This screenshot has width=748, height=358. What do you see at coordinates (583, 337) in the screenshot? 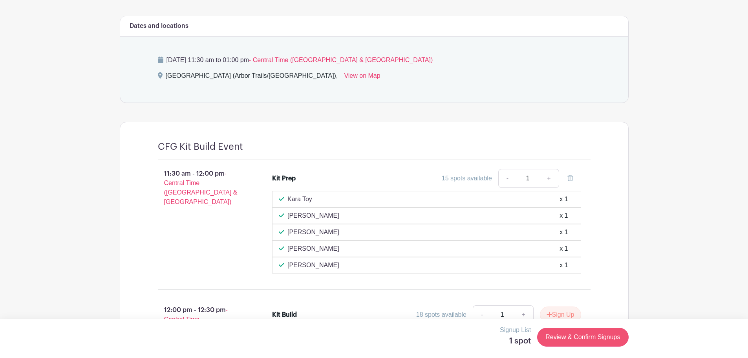
I see `a: Review & Confirm Signups` at bounding box center [583, 337].